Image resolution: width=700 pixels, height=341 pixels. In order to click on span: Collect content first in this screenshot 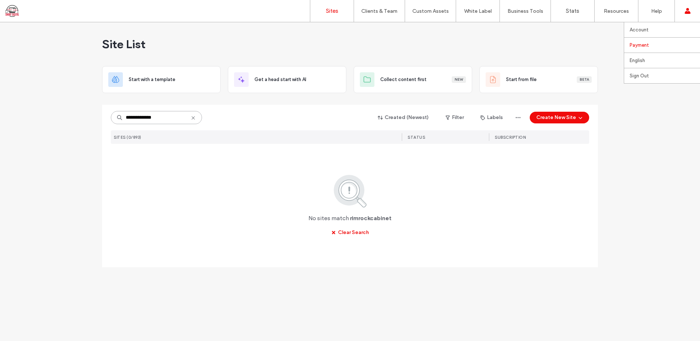, I will do `click(403, 79)`.